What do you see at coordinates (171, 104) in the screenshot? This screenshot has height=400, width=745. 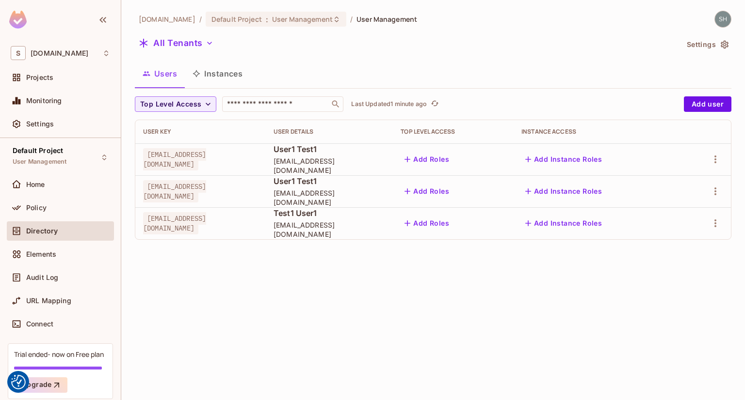 I see `span: Top Level Access` at bounding box center [171, 104].